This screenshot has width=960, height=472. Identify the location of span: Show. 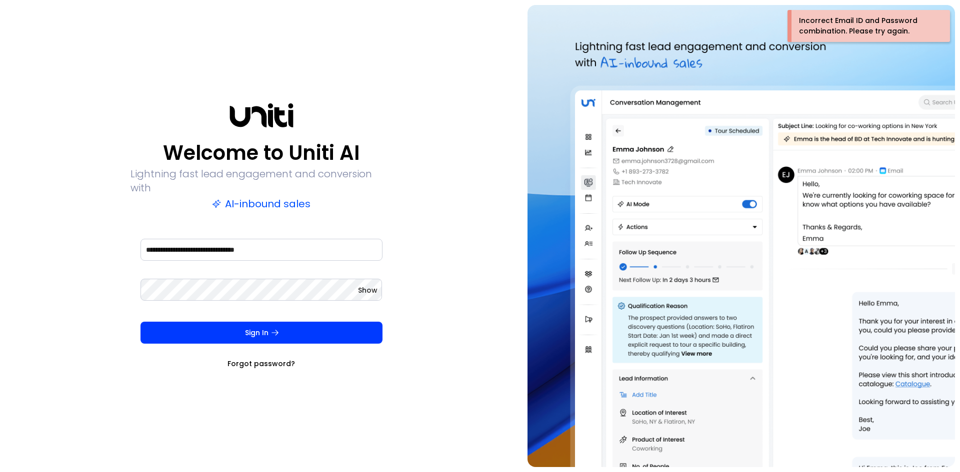
(367, 290).